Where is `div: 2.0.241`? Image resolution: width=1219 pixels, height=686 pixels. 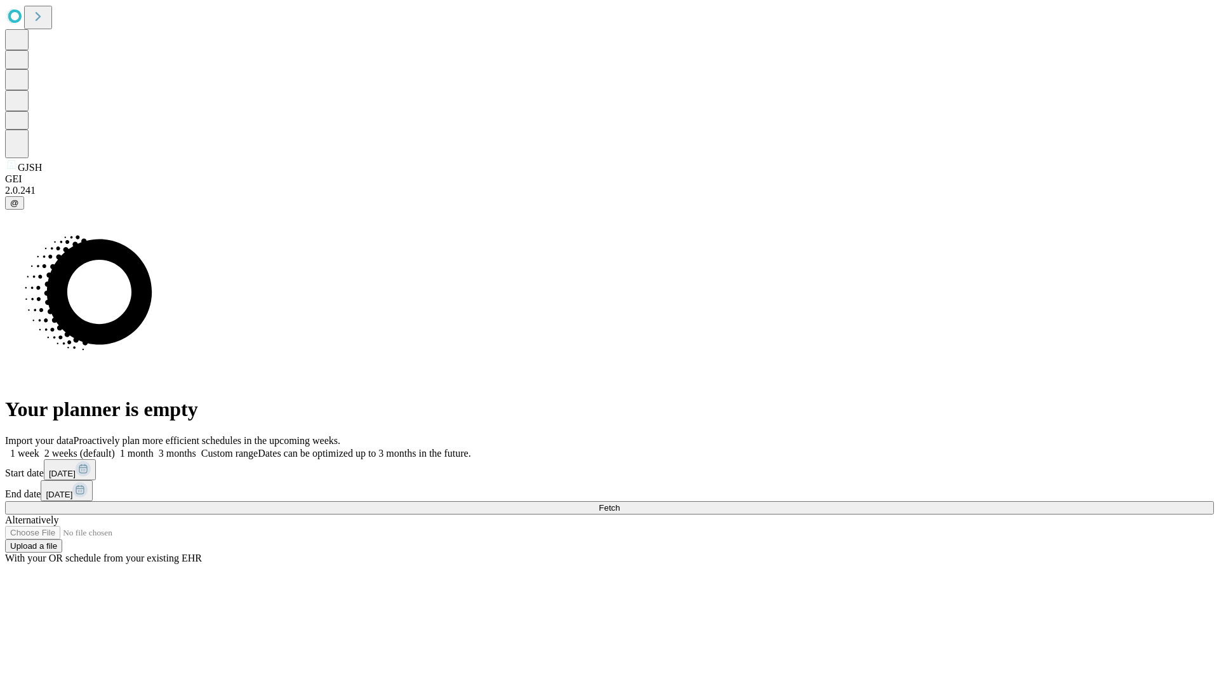
div: 2.0.241 is located at coordinates (609, 190).